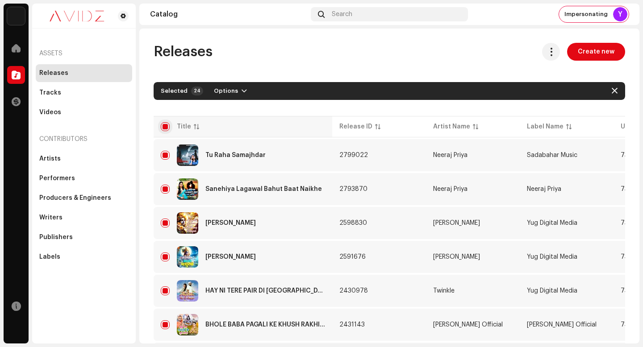 This screenshot has height=347, width=643. What do you see at coordinates (84, 159) in the screenshot?
I see `re-m-nav-item: Artists` at bounding box center [84, 159].